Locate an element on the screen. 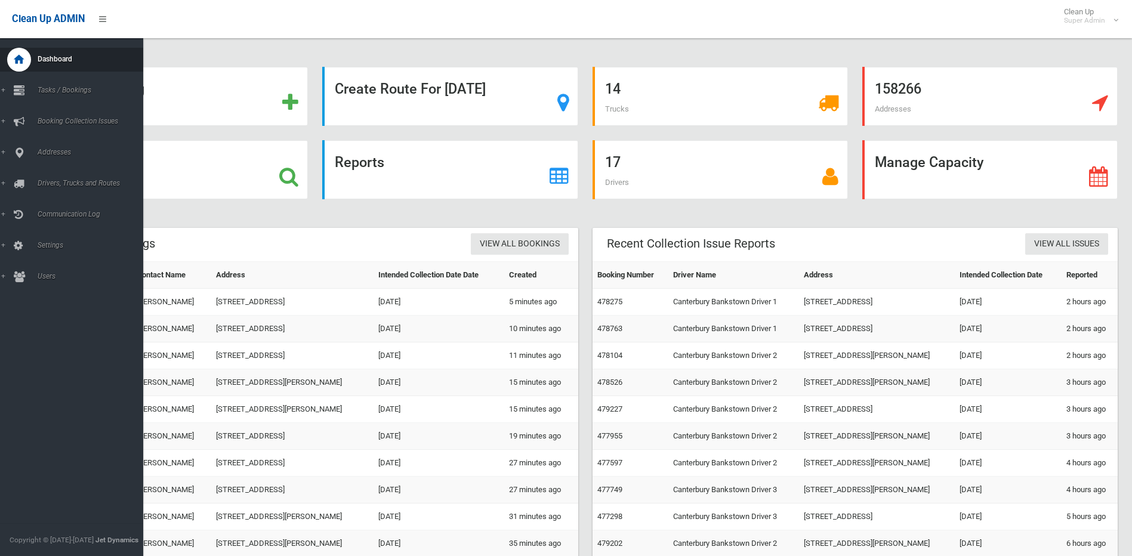 The image size is (1132, 556). span: Trucks is located at coordinates (617, 109).